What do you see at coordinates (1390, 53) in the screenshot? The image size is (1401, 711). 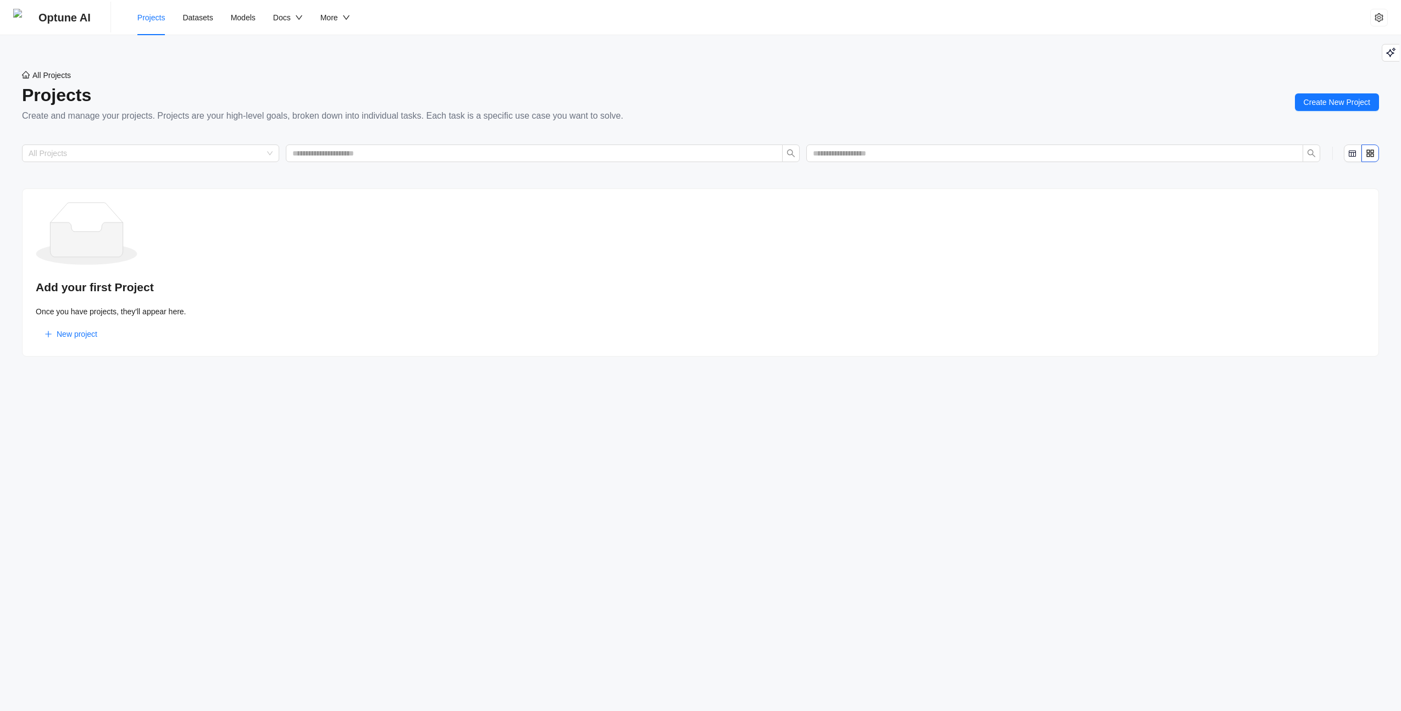 I see `button: Playground` at bounding box center [1390, 53].